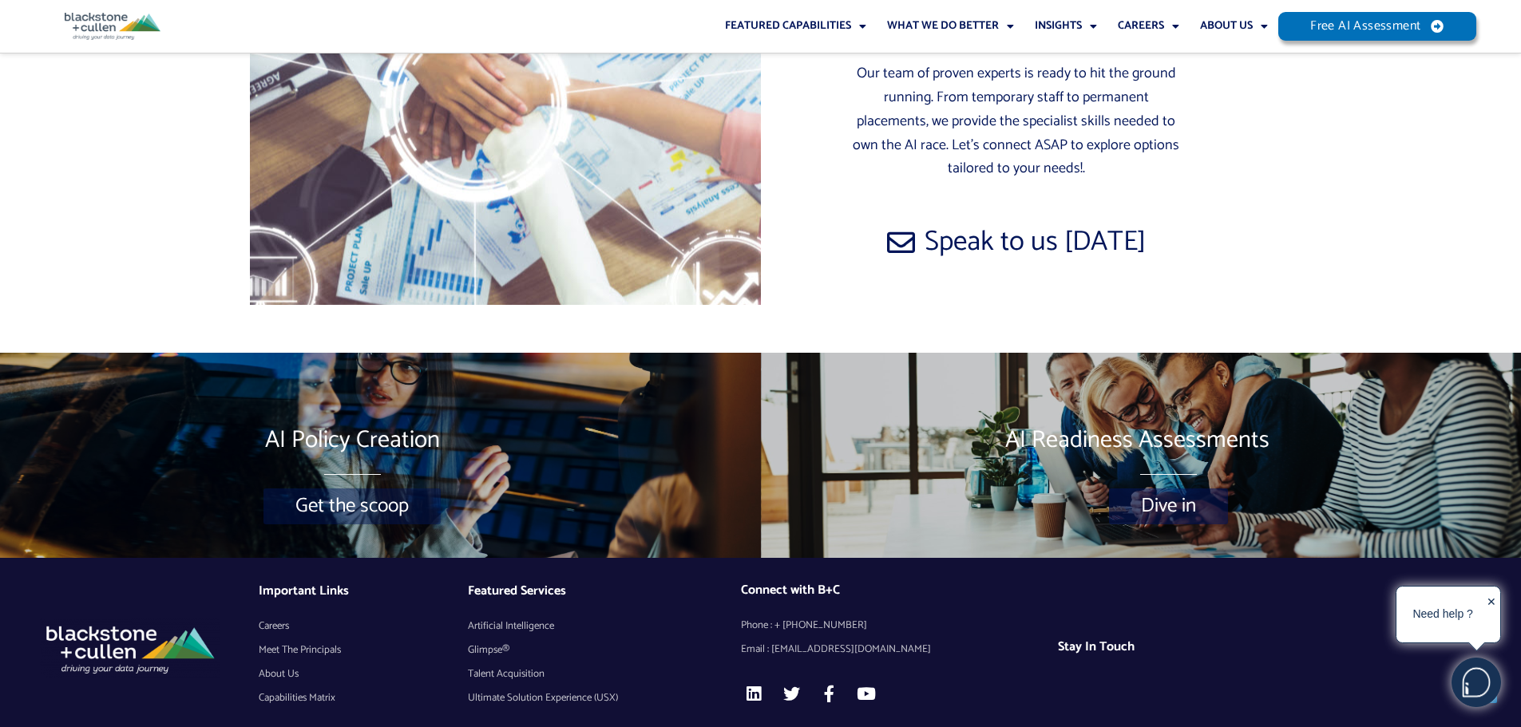 The image size is (1521, 727). I want to click on span: Get the scoop, so click(352, 506).